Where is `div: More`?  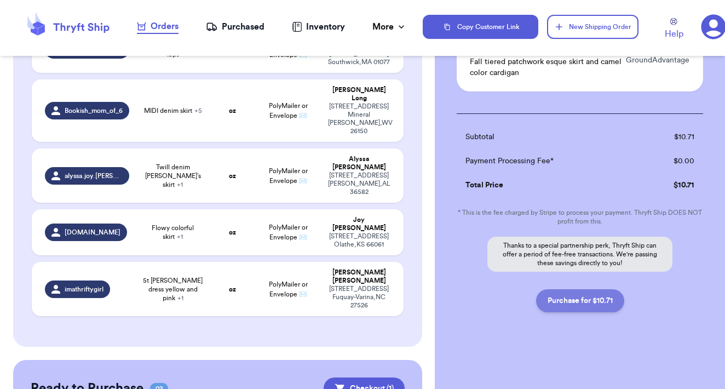
div: More is located at coordinates (390, 27).